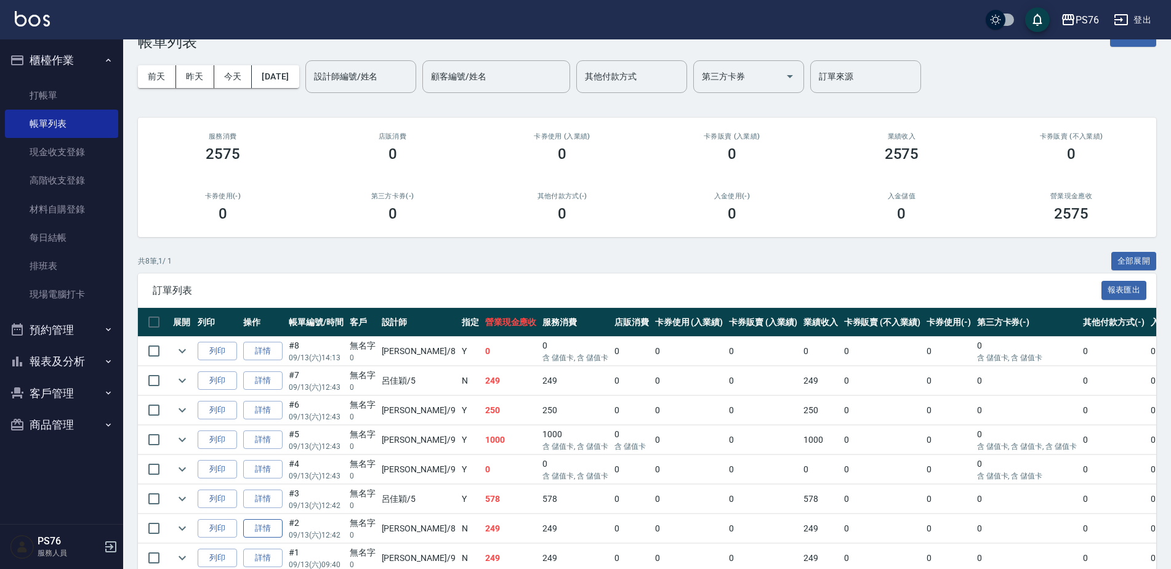 The height and width of the screenshot is (569, 1171). I want to click on a: 新開單, so click(1133, 34).